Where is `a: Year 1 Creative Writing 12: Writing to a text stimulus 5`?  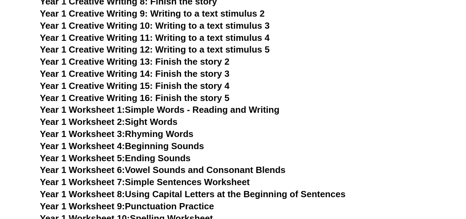 a: Year 1 Creative Writing 12: Writing to a text stimulus 5 is located at coordinates (155, 49).